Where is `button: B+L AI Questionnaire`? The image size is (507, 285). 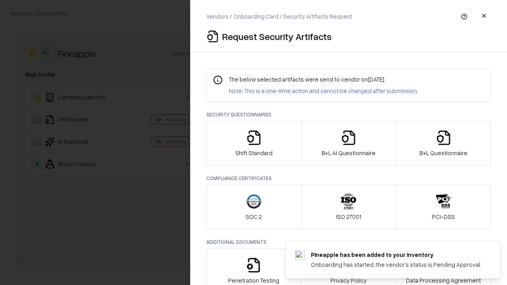 button: B+L AI Questionnaire is located at coordinates (349, 143).